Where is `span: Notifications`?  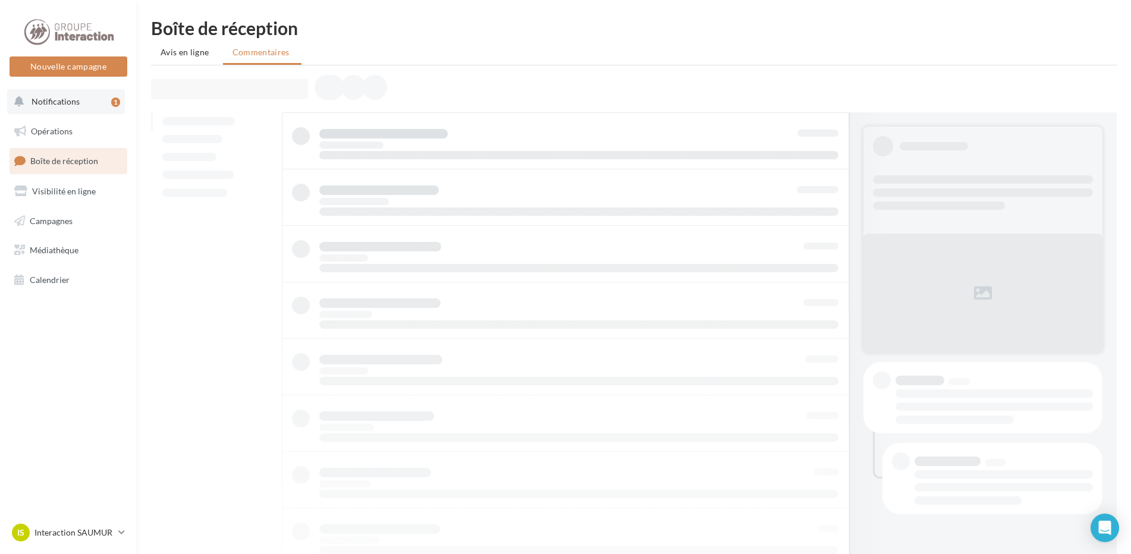
span: Notifications is located at coordinates (55, 101).